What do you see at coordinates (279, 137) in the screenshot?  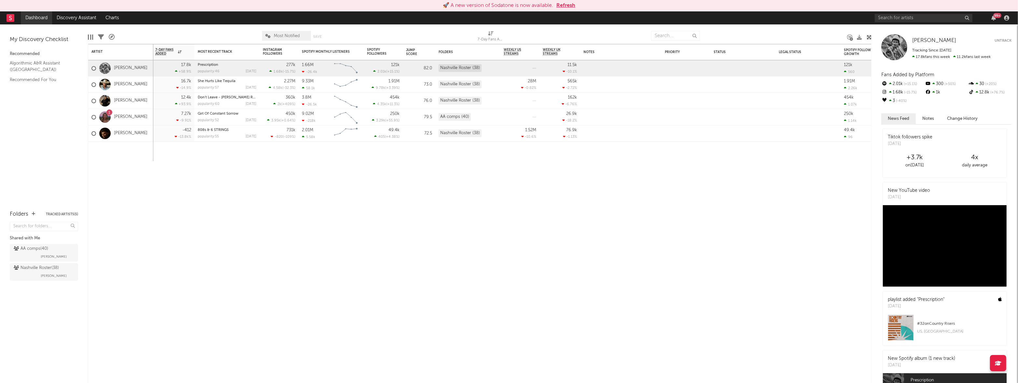 I see `span: -820` at bounding box center [279, 137].